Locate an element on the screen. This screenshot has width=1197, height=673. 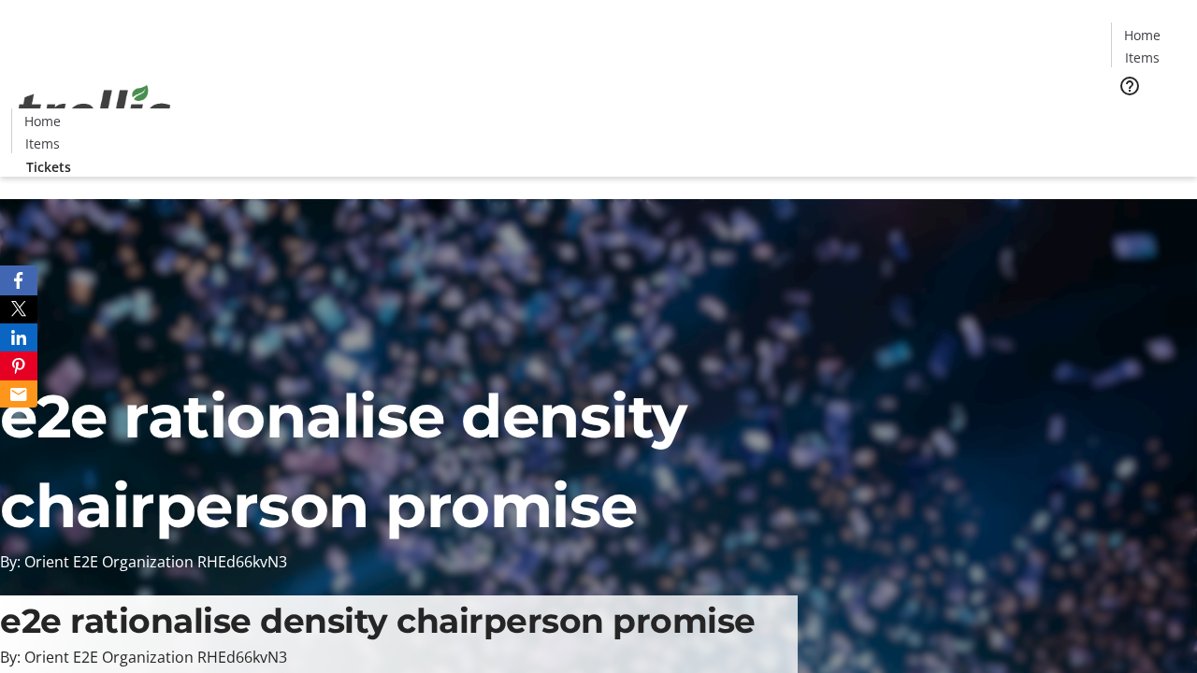
img: Orient E2E Organization RHEd66kvN3's Logo is located at coordinates (94, 111).